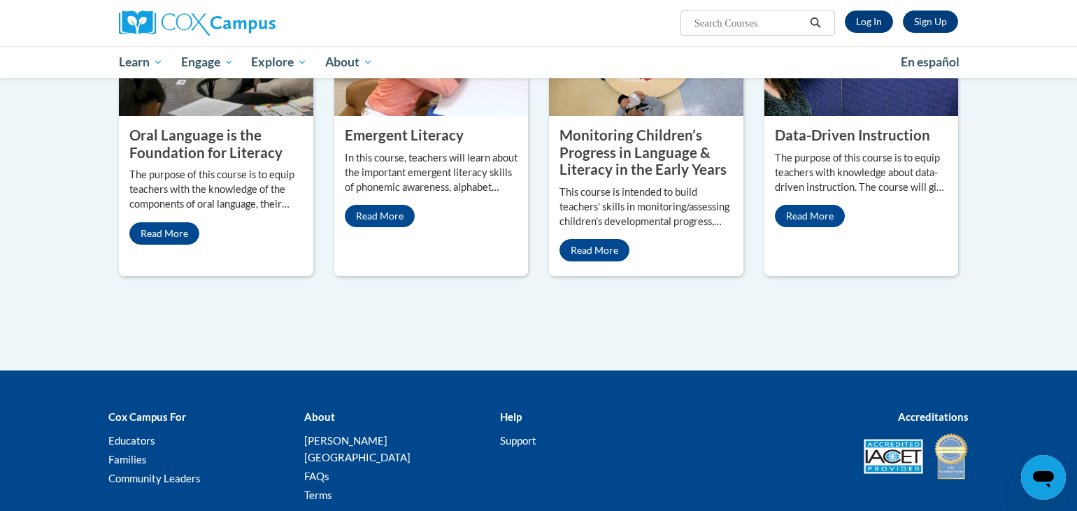 The image size is (1077, 511). I want to click on a: Families, so click(127, 460).